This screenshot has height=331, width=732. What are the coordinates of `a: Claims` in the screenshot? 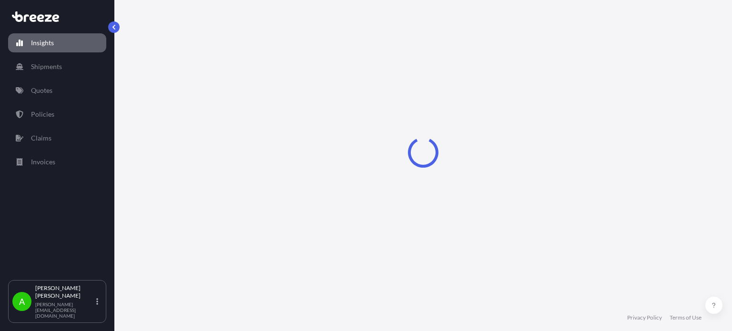 It's located at (57, 138).